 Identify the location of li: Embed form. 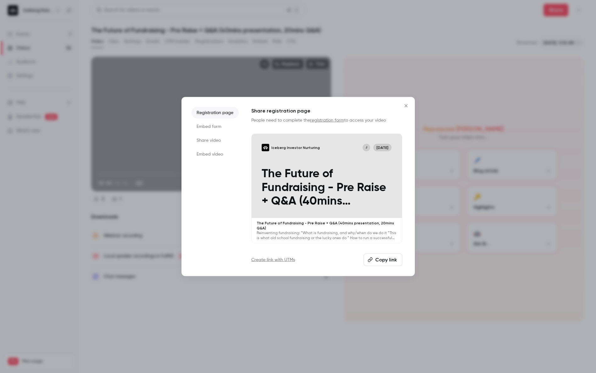
(215, 126).